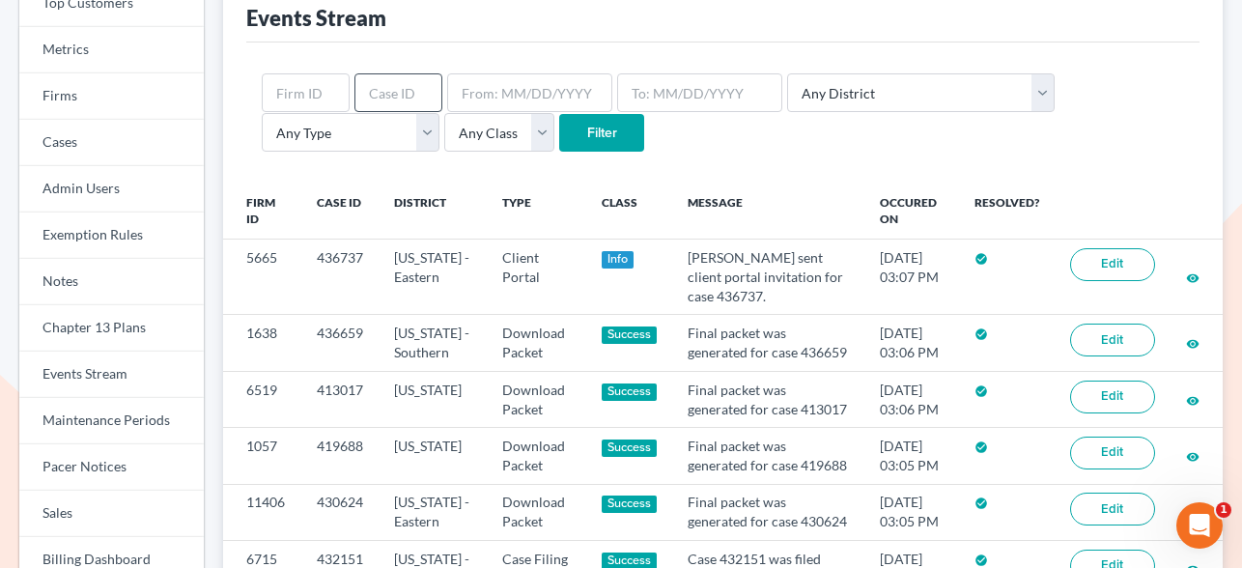 This screenshot has width=1242, height=568. What do you see at coordinates (262, 343) in the screenshot?
I see `td: 1638` at bounding box center [262, 343].